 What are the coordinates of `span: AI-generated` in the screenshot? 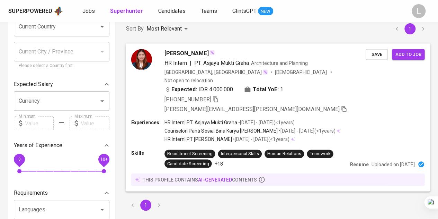 It's located at (215, 179).